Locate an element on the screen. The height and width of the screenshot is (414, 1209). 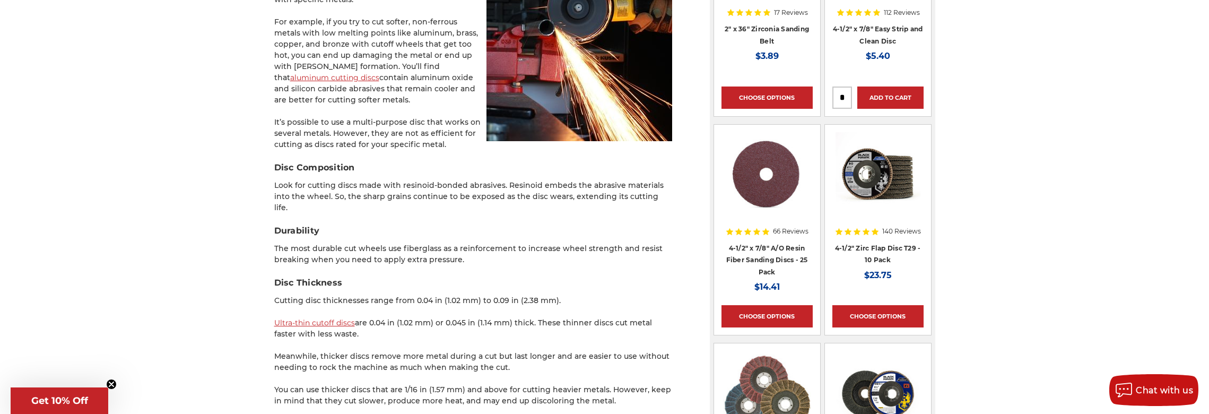
span: 112 Reviews is located at coordinates (902, 13).